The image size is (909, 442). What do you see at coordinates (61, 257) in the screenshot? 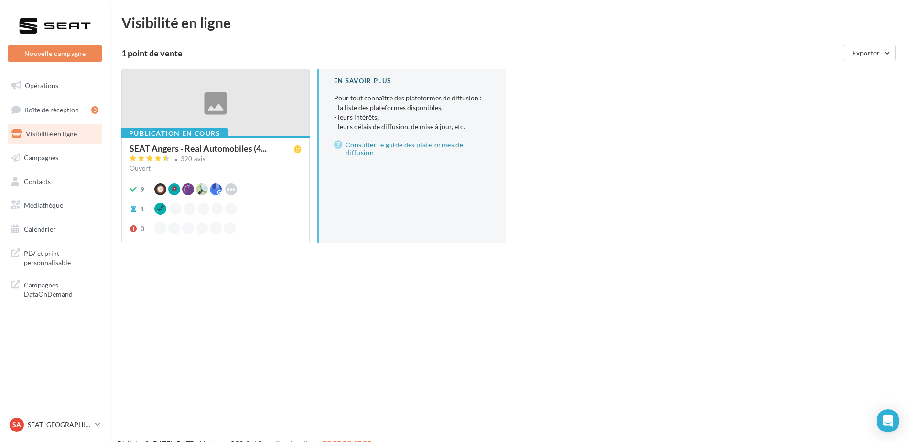
I see `span: PLV et print personnalisable` at bounding box center [61, 257].